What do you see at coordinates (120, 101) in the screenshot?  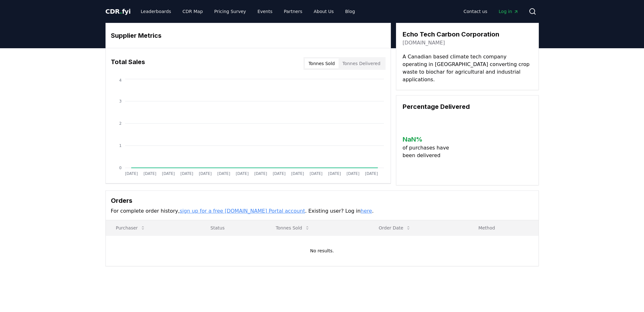 I see `tspan: 3` at bounding box center [120, 101].